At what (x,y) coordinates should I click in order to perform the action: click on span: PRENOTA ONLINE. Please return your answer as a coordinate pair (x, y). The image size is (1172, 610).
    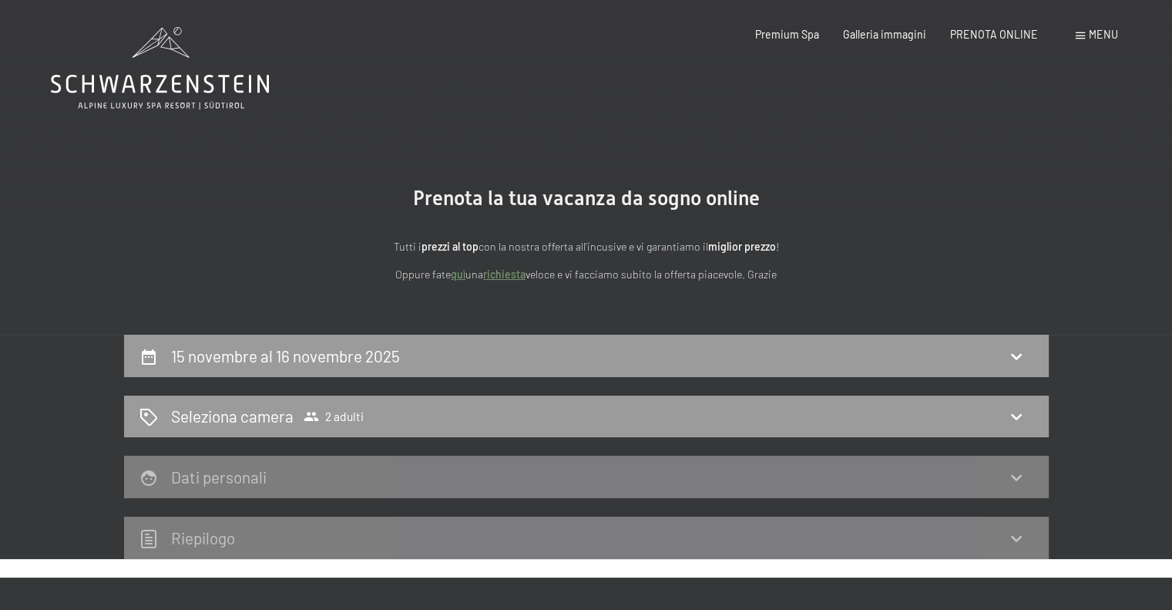
    Looking at the image, I should click on (994, 34).